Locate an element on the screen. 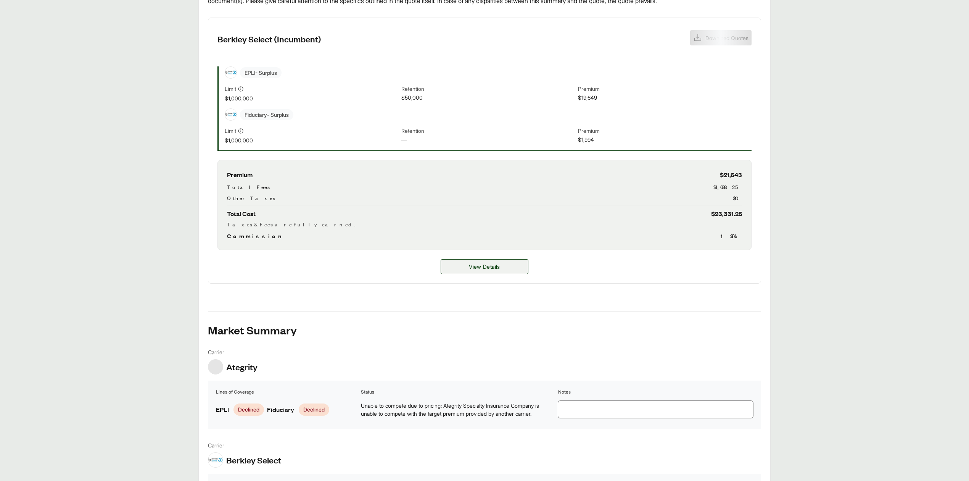 The image size is (969, 481). th: Status is located at coordinates (458, 392).